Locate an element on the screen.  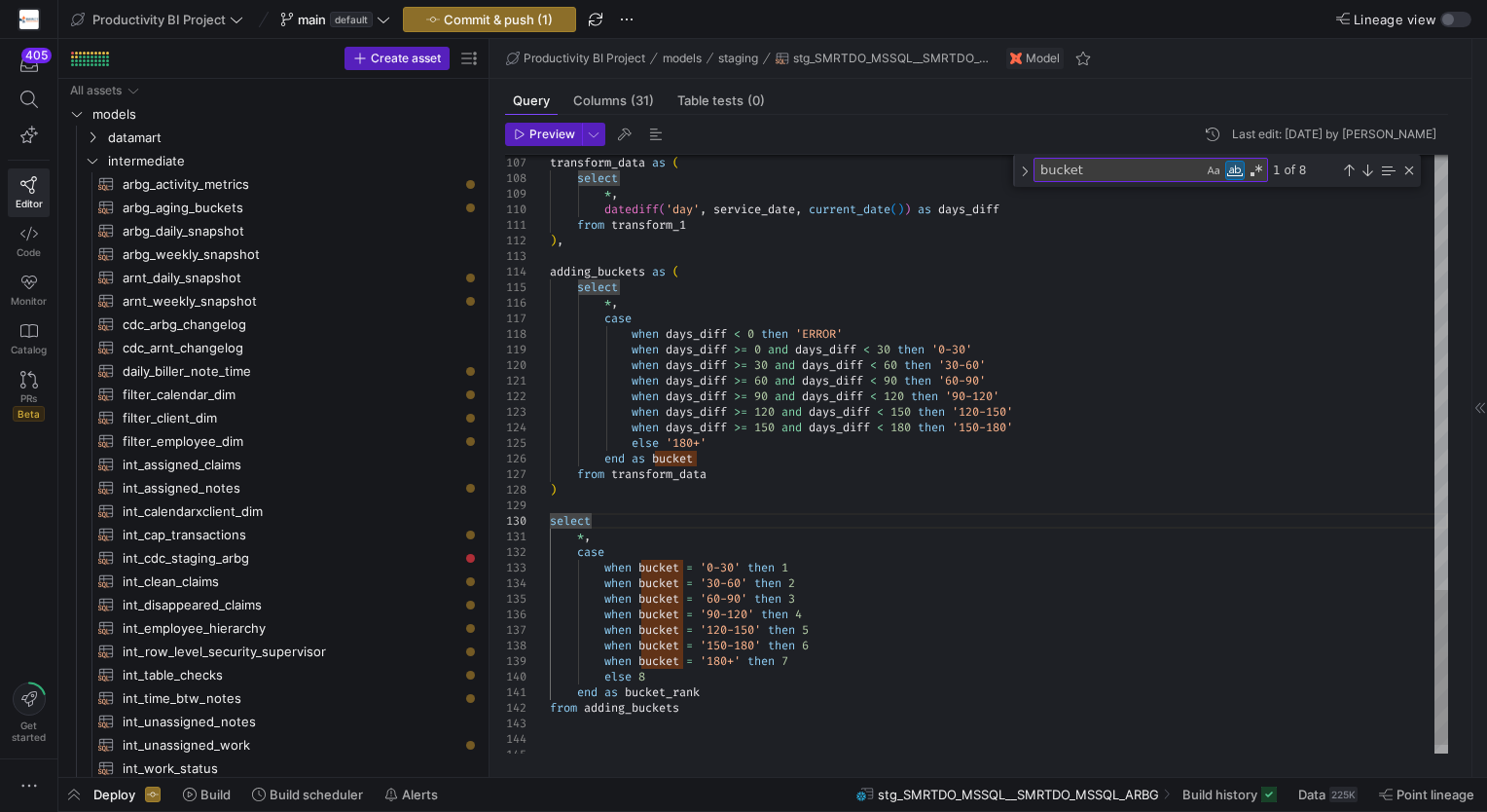
button: staging is located at coordinates (738, 59).